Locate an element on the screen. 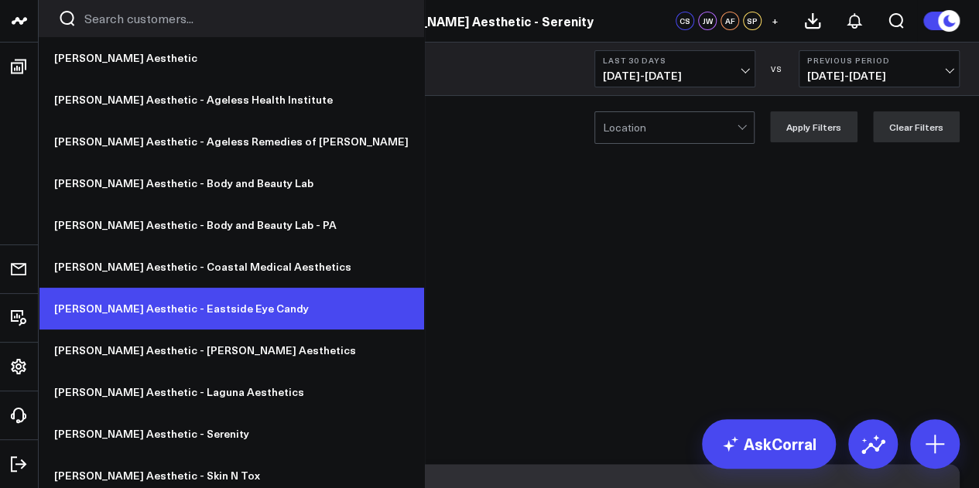 This screenshot has height=488, width=979. b: Previous Period is located at coordinates (879, 60).